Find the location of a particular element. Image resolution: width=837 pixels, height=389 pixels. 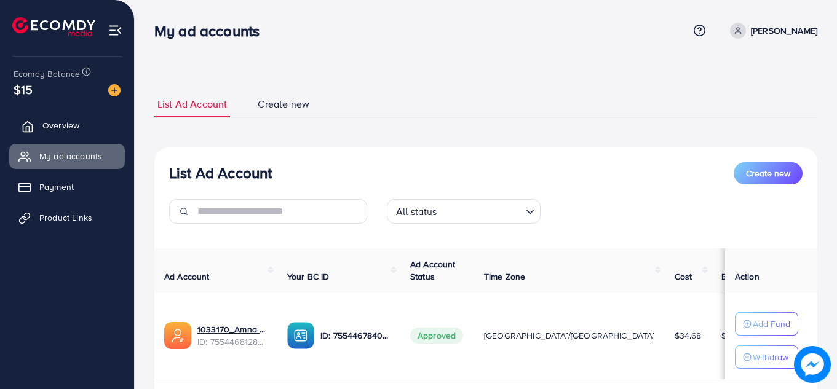

button: Create new is located at coordinates (768, 173).